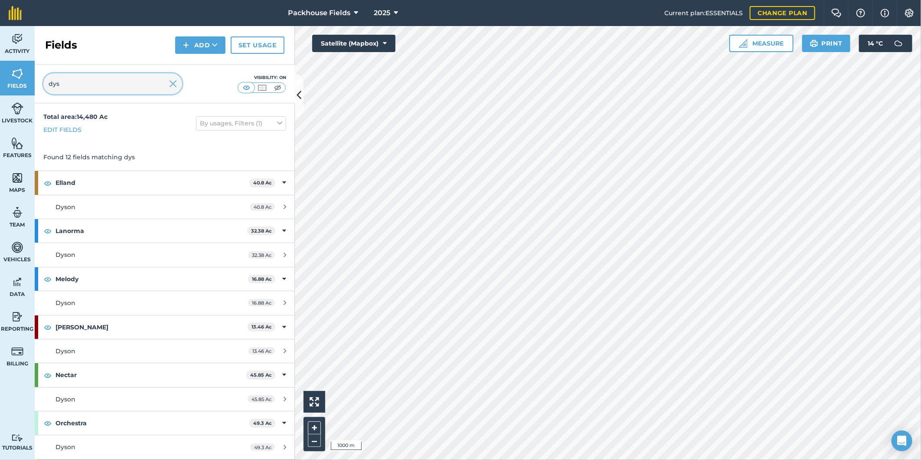 Image resolution: width=921 pixels, height=460 pixels. What do you see at coordinates (165, 231) in the screenshot?
I see `div: Lanorma32.38 Ac` at bounding box center [165, 231].